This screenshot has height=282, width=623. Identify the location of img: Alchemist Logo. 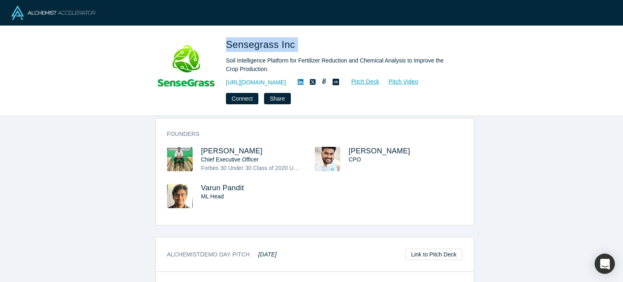
(53, 13).